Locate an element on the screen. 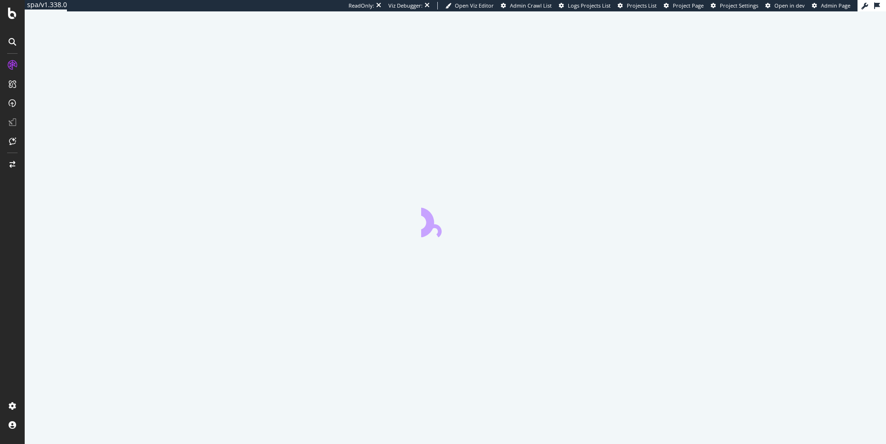 Image resolution: width=886 pixels, height=444 pixels. a: Admin Page is located at coordinates (831, 6).